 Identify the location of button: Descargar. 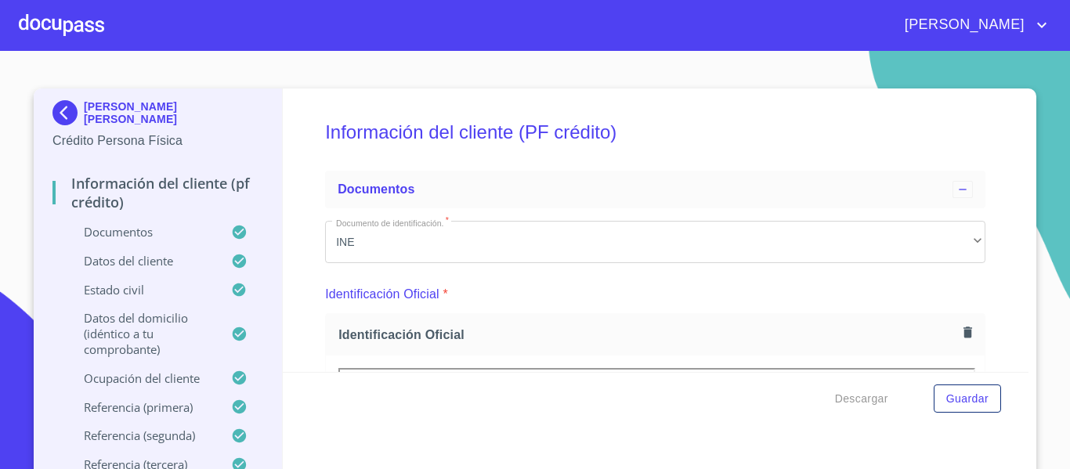
(862, 399).